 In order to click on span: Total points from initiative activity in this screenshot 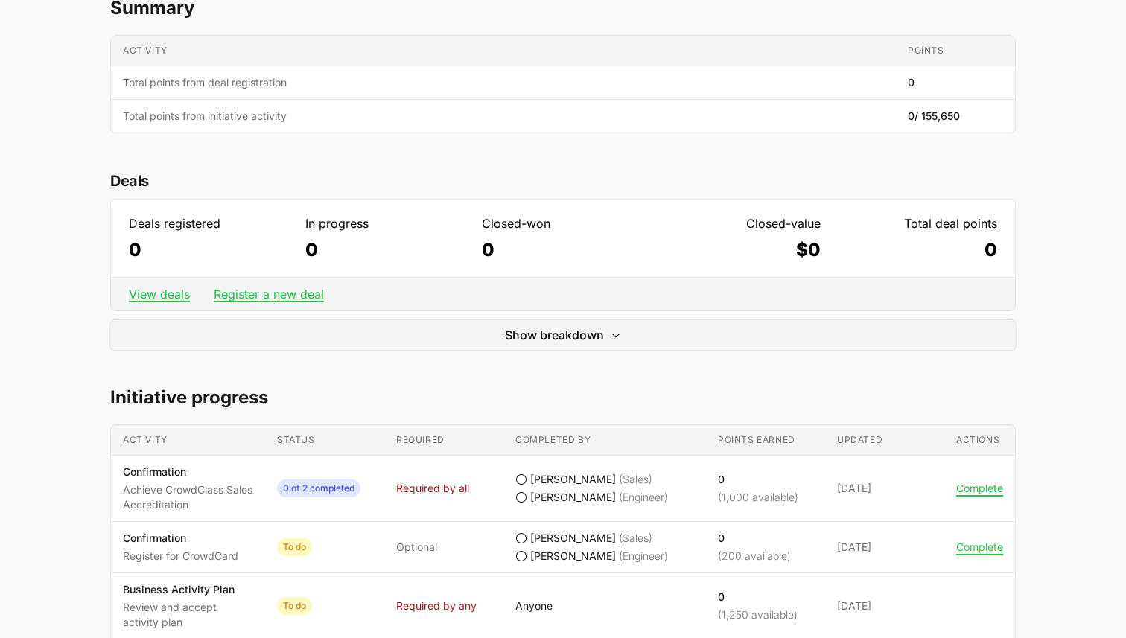, I will do `click(503, 116)`.